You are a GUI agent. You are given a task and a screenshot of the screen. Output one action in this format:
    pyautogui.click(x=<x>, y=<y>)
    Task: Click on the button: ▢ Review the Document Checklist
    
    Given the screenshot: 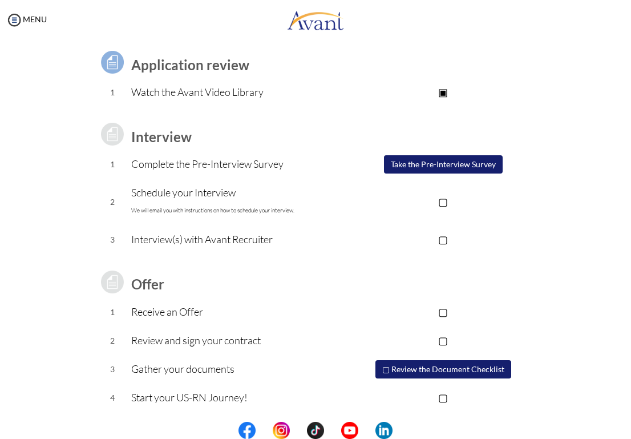 What is the action you would take?
    pyautogui.click(x=443, y=369)
    